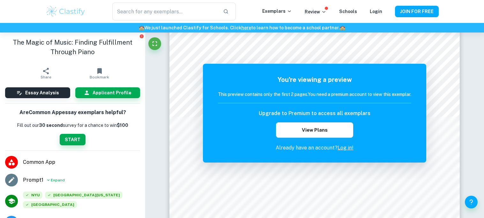 The image size is (484, 218). I want to click on strong: $100, so click(122, 125).